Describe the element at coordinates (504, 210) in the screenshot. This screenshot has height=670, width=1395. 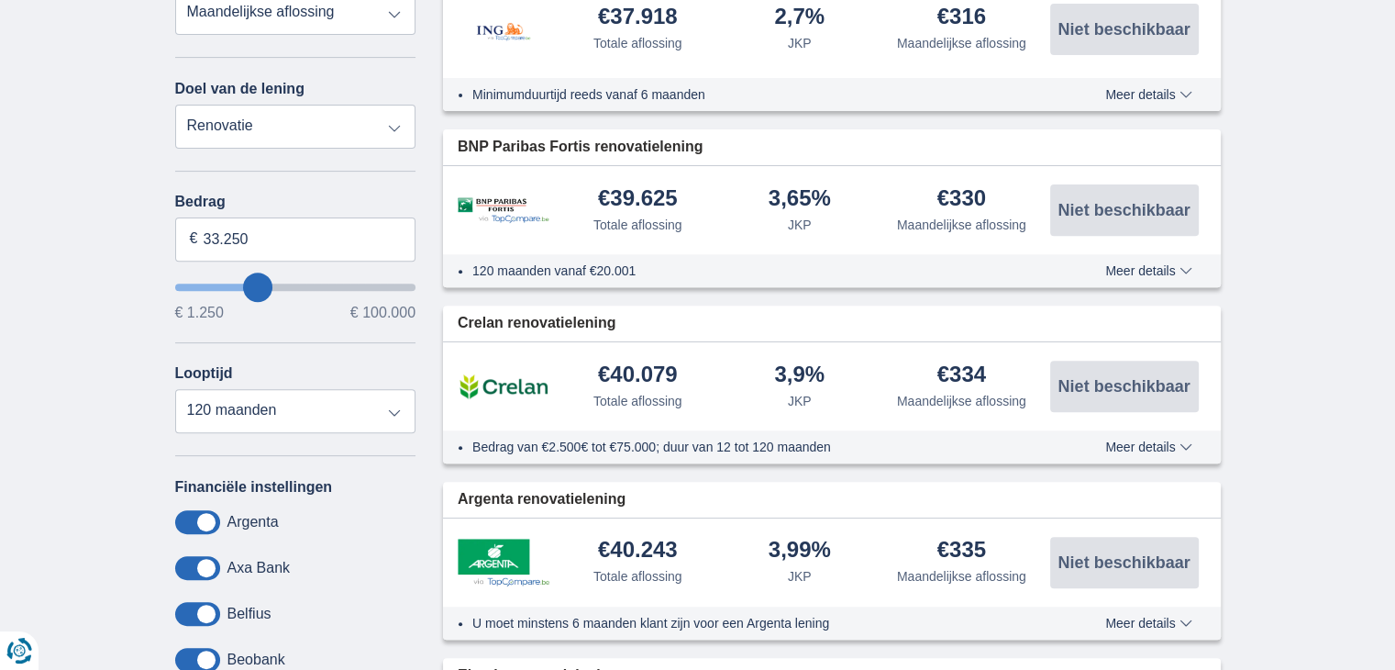
I see `img: product.pl.alt BNP Paribas Fortis` at that location.